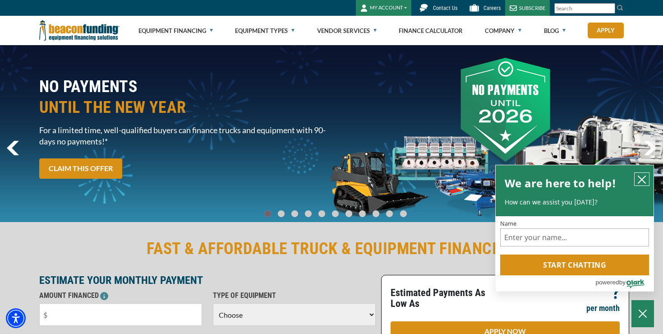 The image size is (663, 334). What do you see at coordinates (431, 31) in the screenshot?
I see `a: Finance Calculator` at bounding box center [431, 31].